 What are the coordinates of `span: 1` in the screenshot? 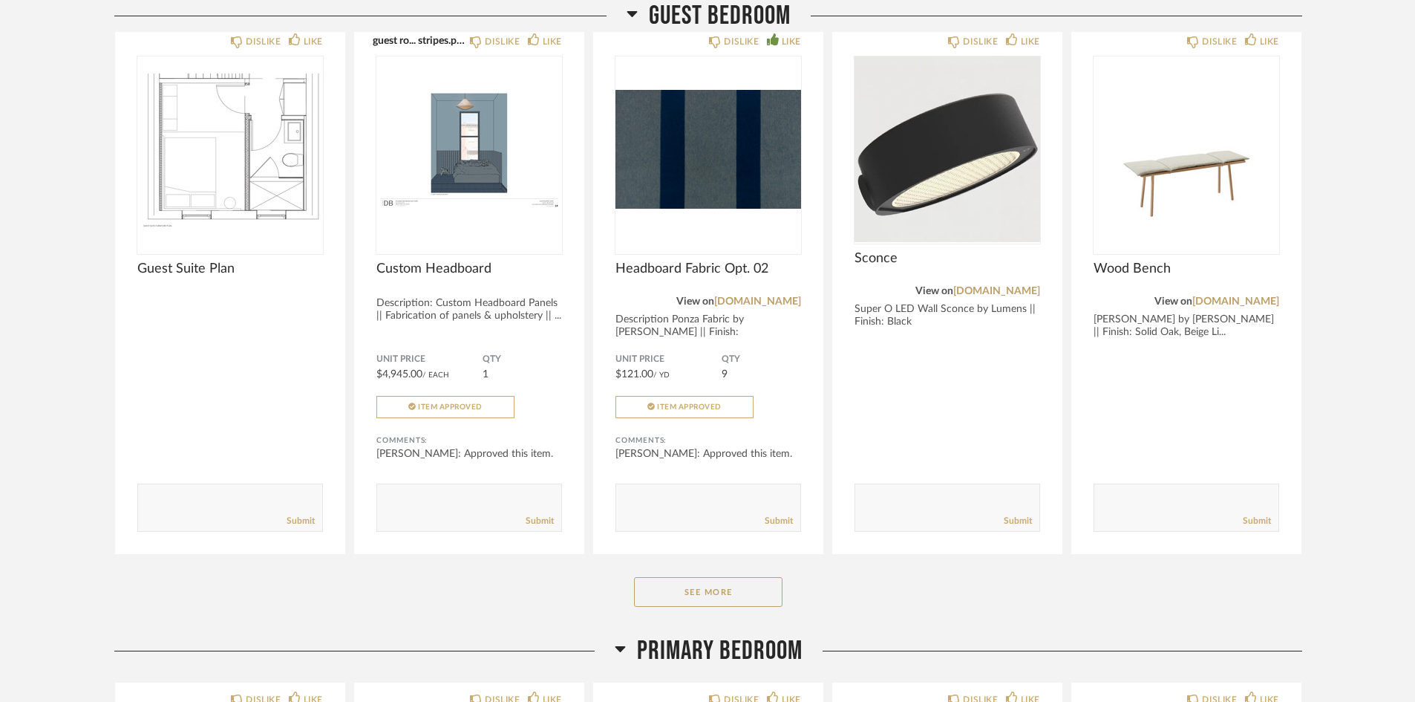 It's located at (486, 374).